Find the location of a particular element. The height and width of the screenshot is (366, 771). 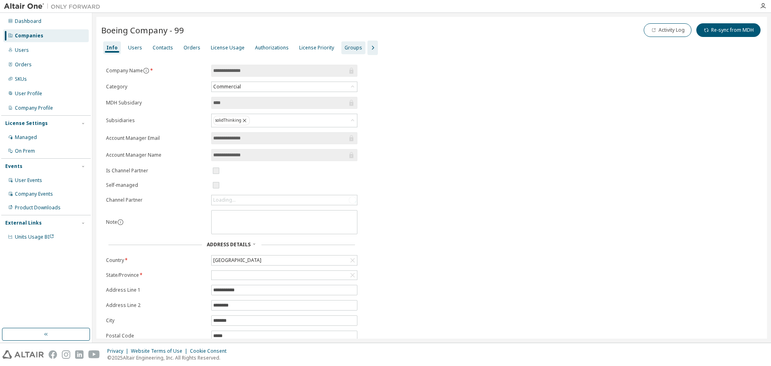

img: youtube.svg is located at coordinates (94, 354).